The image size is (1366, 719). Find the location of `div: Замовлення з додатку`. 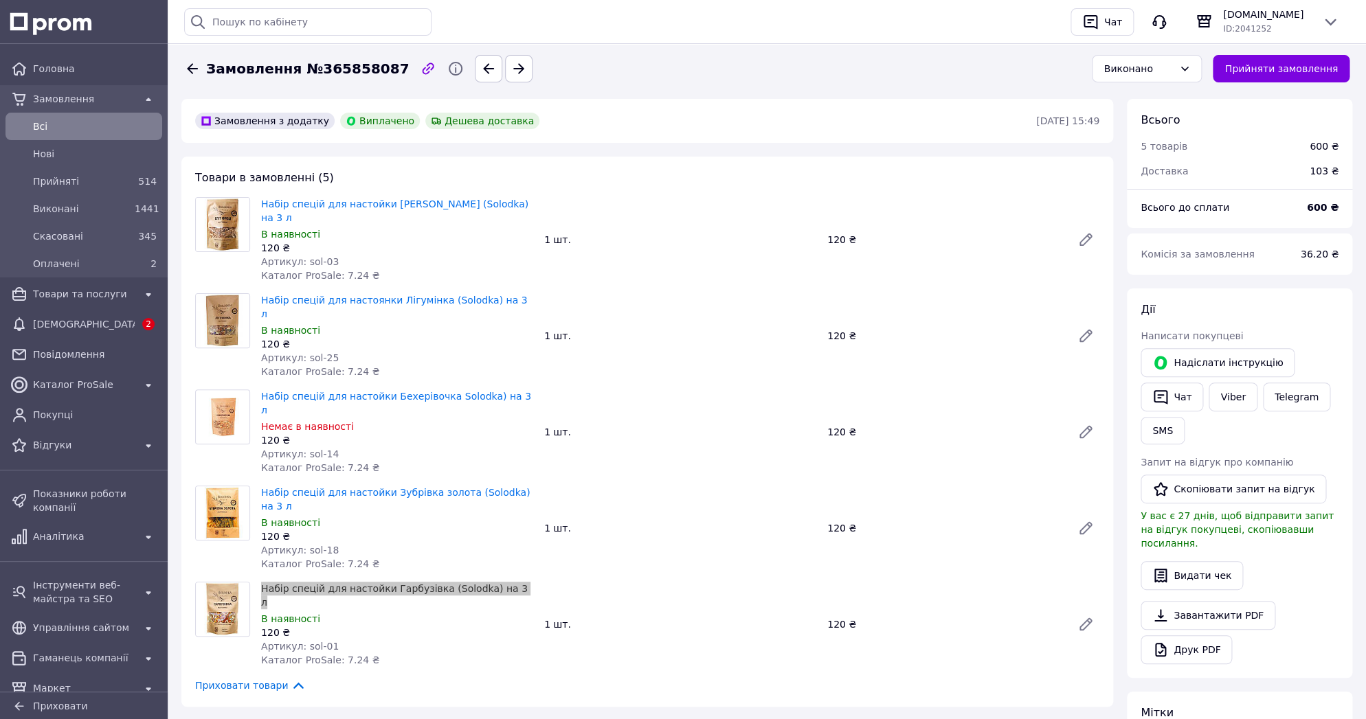

div: Замовлення з додатку is located at coordinates (264, 121).